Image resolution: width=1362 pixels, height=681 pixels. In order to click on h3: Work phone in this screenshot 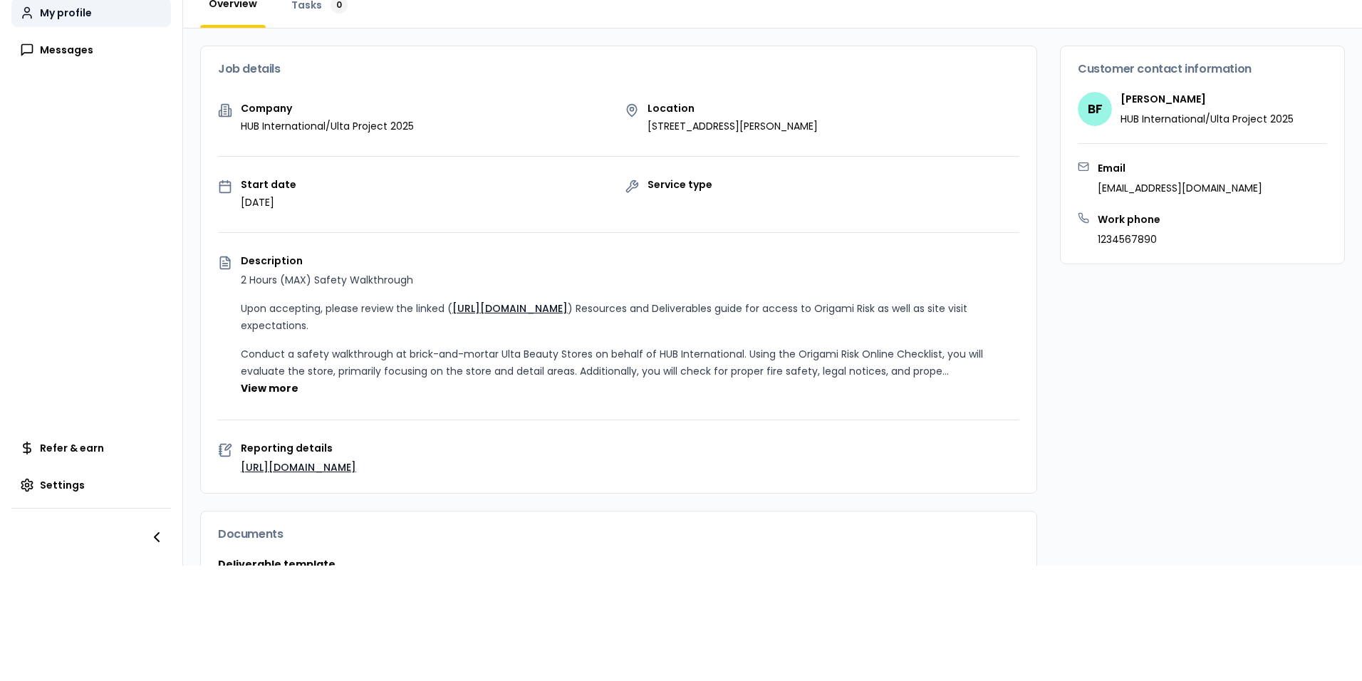, I will do `click(1129, 219)`.